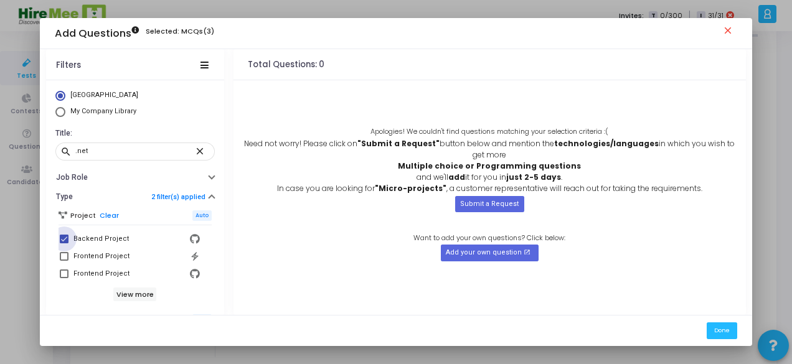 The height and width of the screenshot is (364, 792). I want to click on strong: just 2-5 days, so click(534, 177).